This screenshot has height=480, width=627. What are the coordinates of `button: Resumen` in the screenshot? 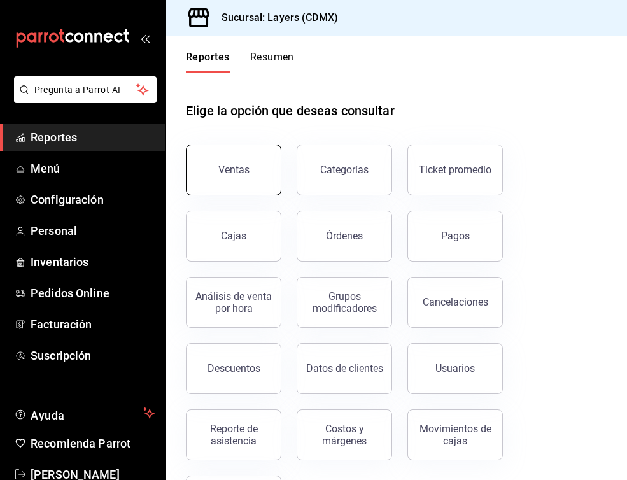 It's located at (272, 62).